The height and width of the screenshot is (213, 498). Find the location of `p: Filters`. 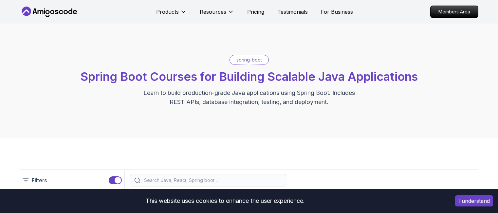

p: Filters is located at coordinates (39, 180).